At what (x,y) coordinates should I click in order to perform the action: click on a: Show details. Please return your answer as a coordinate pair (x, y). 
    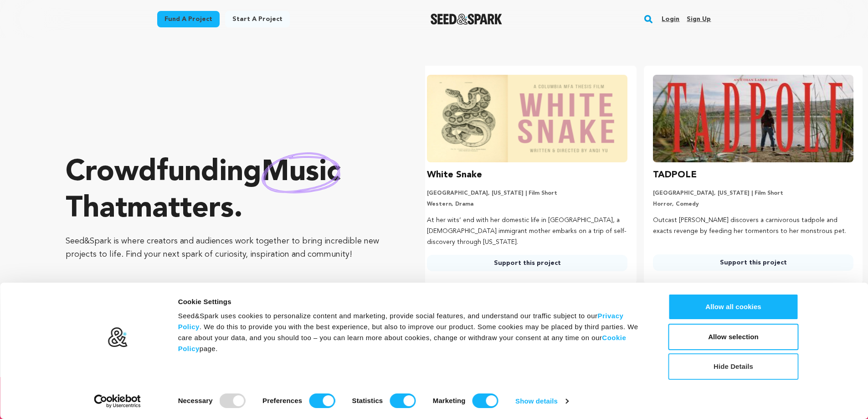
    Looking at the image, I should click on (542, 401).